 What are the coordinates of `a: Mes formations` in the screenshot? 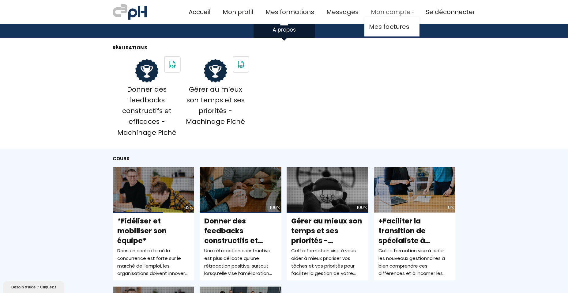 It's located at (289, 12).